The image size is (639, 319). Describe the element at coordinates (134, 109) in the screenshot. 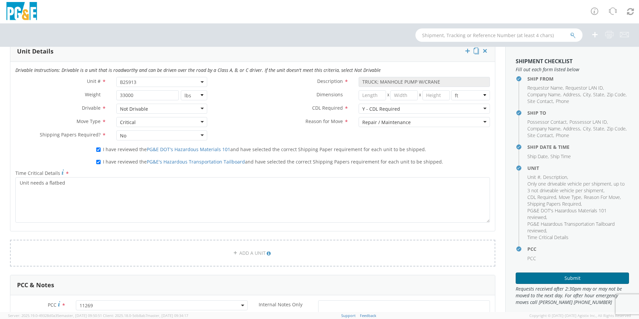

I see `div: Not Drivable` at that location.